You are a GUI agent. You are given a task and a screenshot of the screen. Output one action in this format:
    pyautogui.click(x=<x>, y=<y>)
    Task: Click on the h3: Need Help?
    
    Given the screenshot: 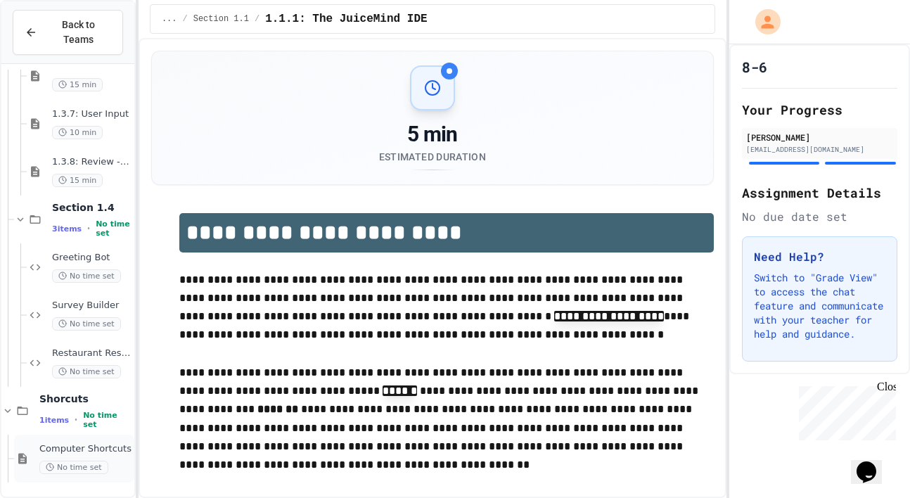 What is the action you would take?
    pyautogui.click(x=819, y=257)
    